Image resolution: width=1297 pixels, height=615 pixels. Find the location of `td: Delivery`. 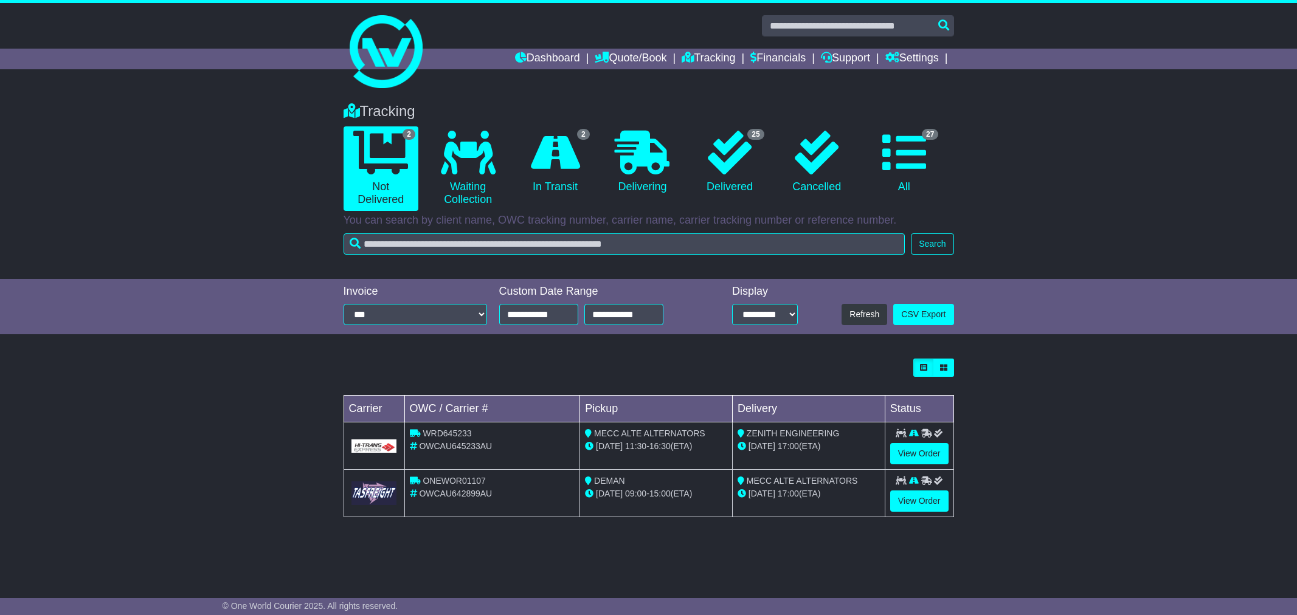

td: Delivery is located at coordinates (808, 409).